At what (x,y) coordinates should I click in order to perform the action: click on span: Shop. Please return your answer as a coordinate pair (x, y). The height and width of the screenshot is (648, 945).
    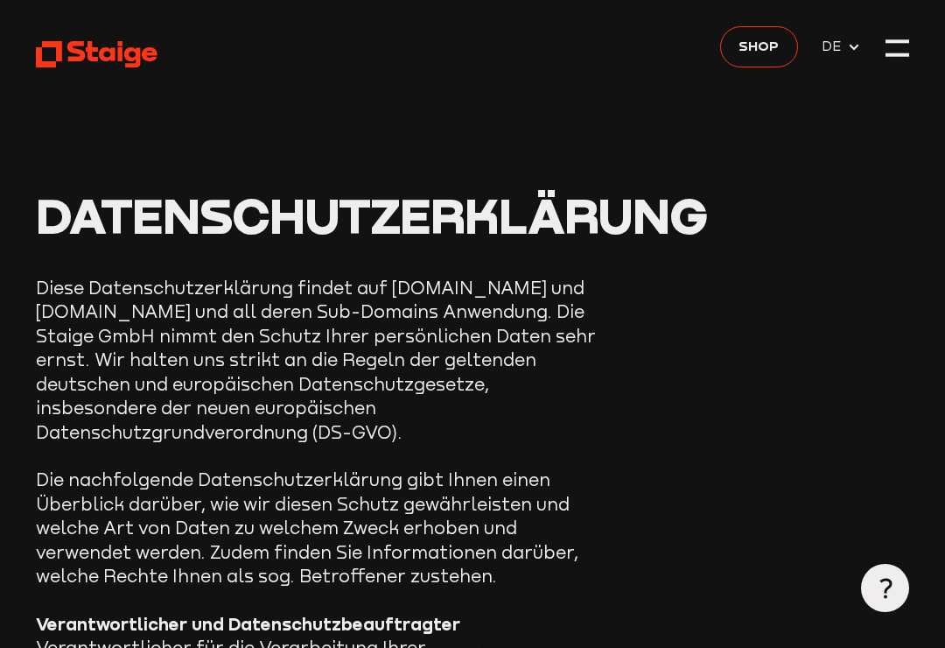
    Looking at the image, I should click on (759, 46).